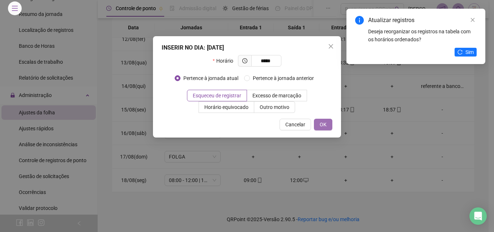  I want to click on span: info-circle, so click(360, 20).